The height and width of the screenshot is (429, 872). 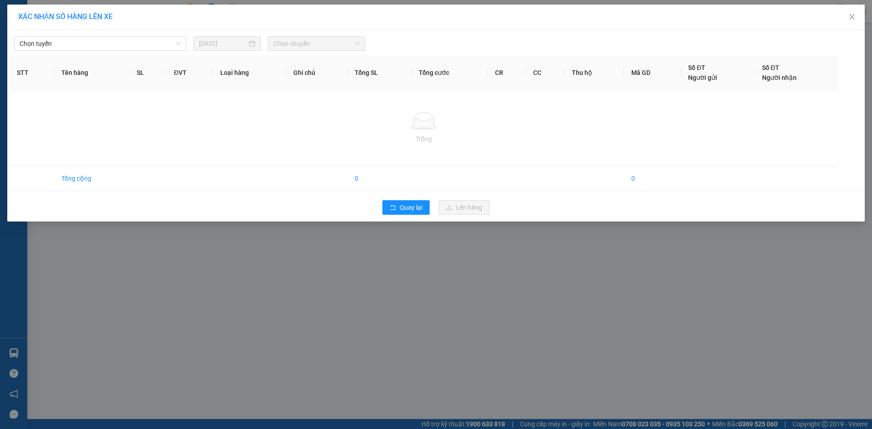 I want to click on span: Chọn tuyến, so click(x=100, y=44).